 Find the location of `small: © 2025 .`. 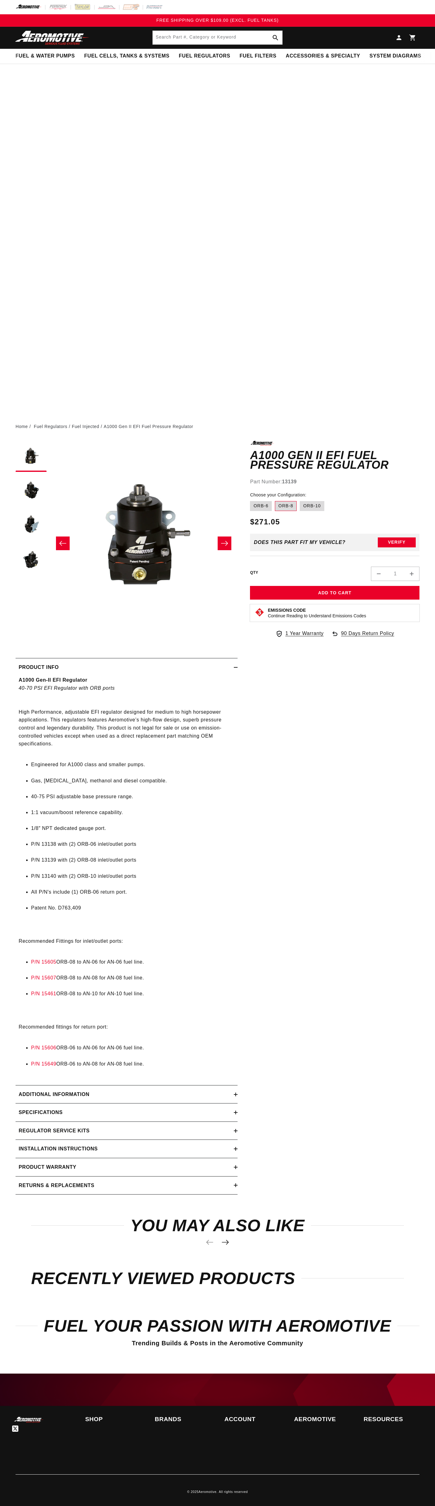

small: © 2025 . is located at coordinates (202, 1491).